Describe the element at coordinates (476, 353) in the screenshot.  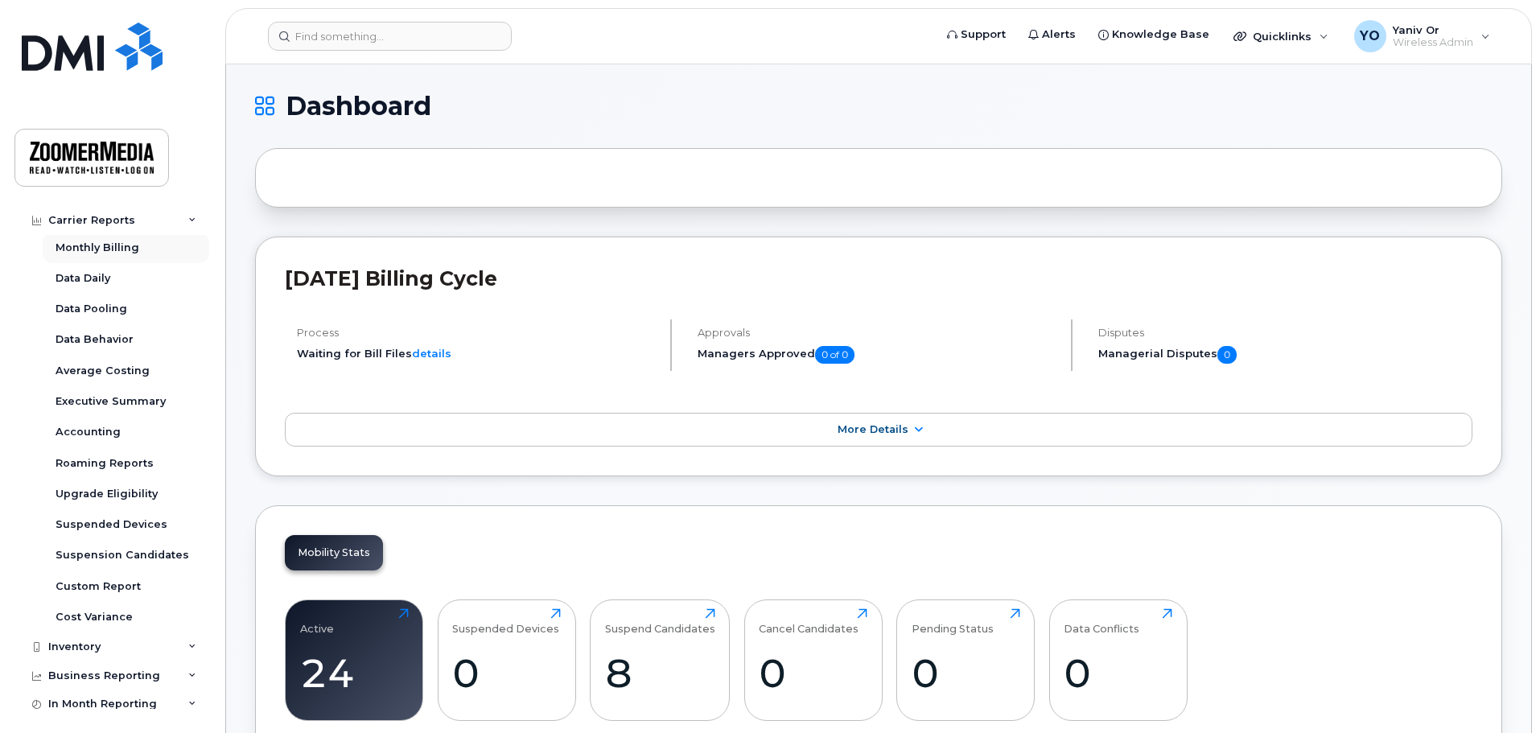
I see `li: Waiting for Bill Files` at that location.